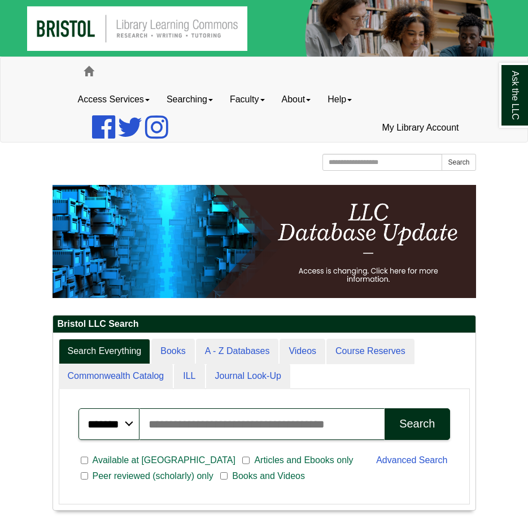  What do you see at coordinates (247, 99) in the screenshot?
I see `a: Faculty` at bounding box center [247, 99].